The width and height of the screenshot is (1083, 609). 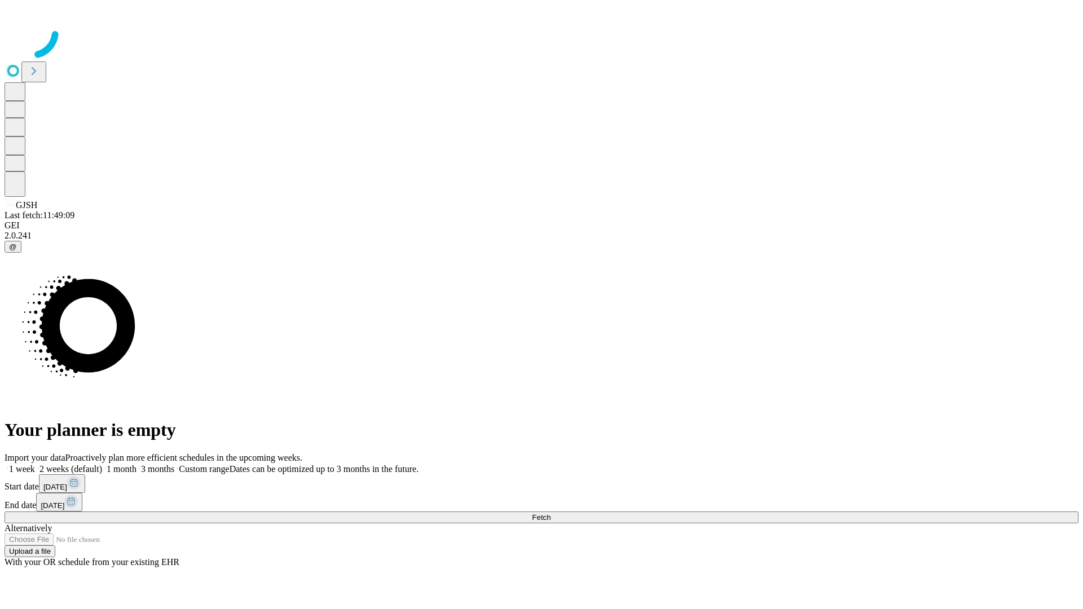 I want to click on span: GJSH, so click(x=27, y=205).